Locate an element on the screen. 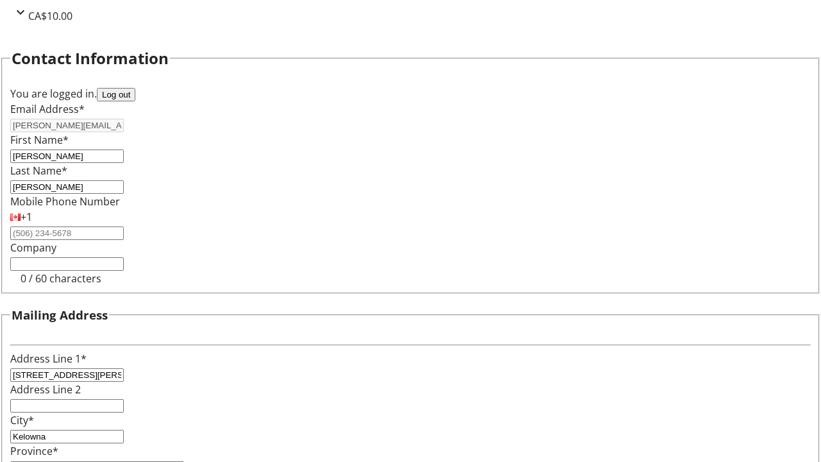  label: First Name* is located at coordinates (39, 140).